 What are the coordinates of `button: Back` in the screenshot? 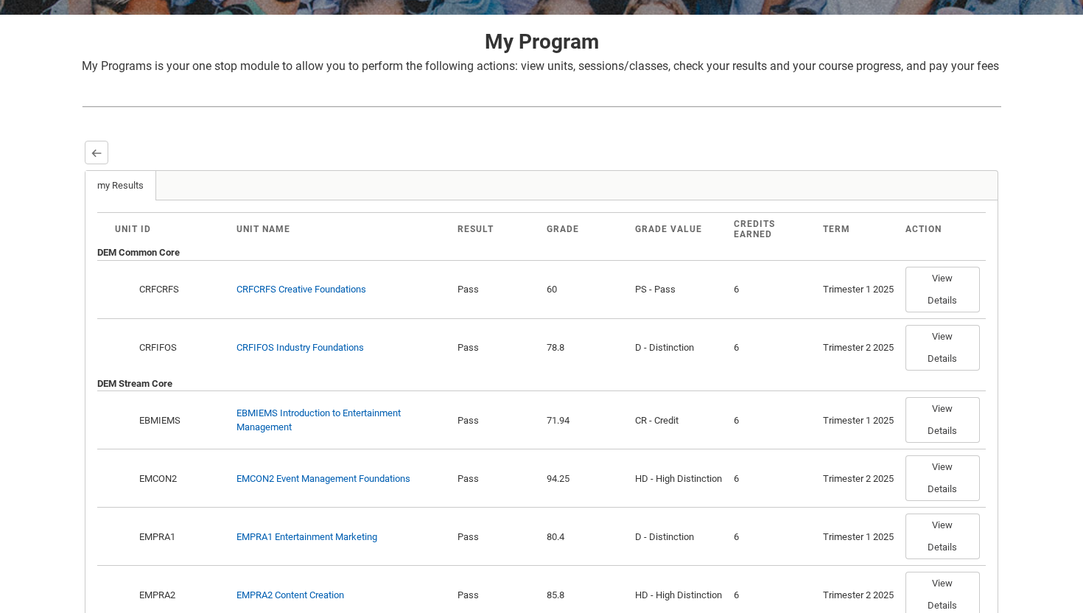 It's located at (97, 153).